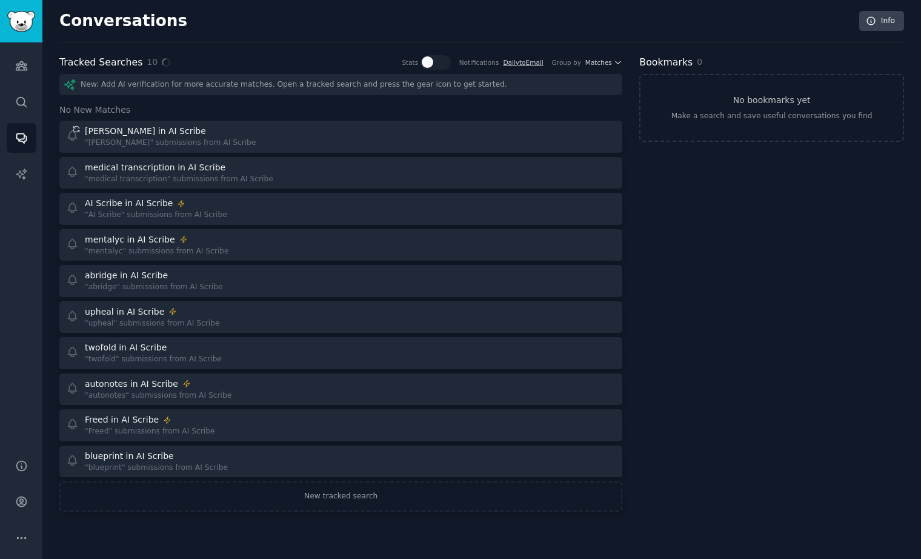 This screenshot has height=559, width=921. What do you see at coordinates (410, 62) in the screenshot?
I see `div: Stats` at bounding box center [410, 62].